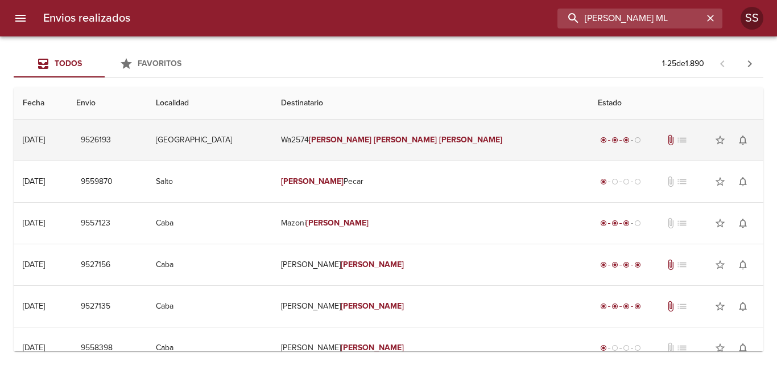 The image size is (777, 365). What do you see at coordinates (723, 63) in the screenshot?
I see `span: Pagina anterior` at bounding box center [723, 63].